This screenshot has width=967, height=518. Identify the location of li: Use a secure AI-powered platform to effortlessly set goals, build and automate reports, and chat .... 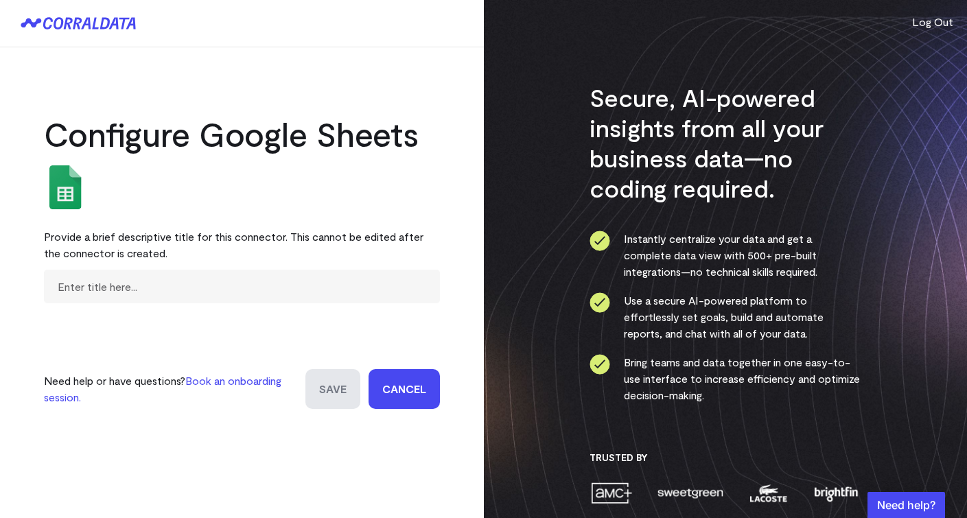
(725, 317).